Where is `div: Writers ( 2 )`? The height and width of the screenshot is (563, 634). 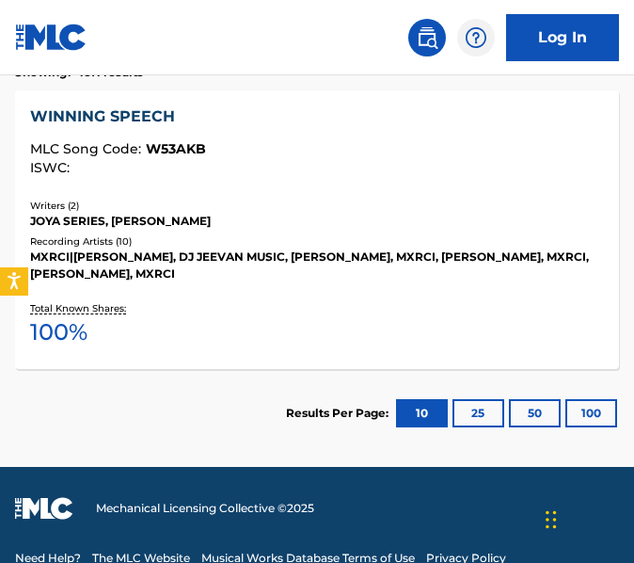
div: Writers ( 2 ) is located at coordinates (317, 205).